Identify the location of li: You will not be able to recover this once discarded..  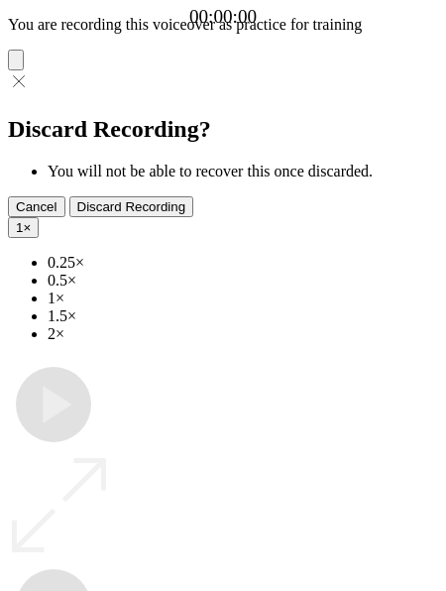
(243, 172).